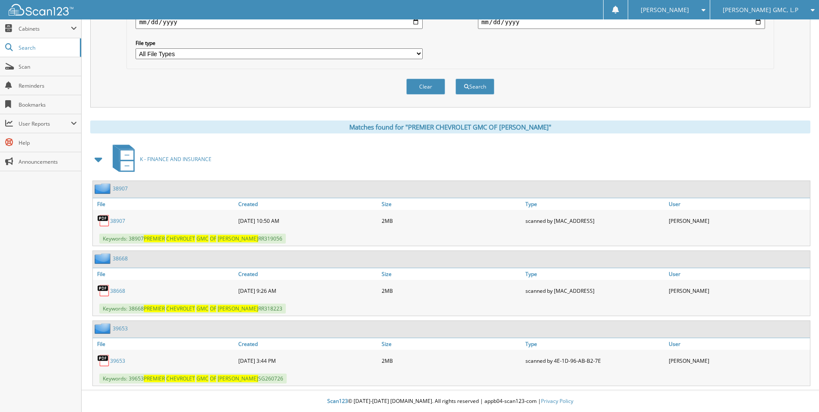 The image size is (819, 412). I want to click on span: Bookmarks, so click(48, 105).